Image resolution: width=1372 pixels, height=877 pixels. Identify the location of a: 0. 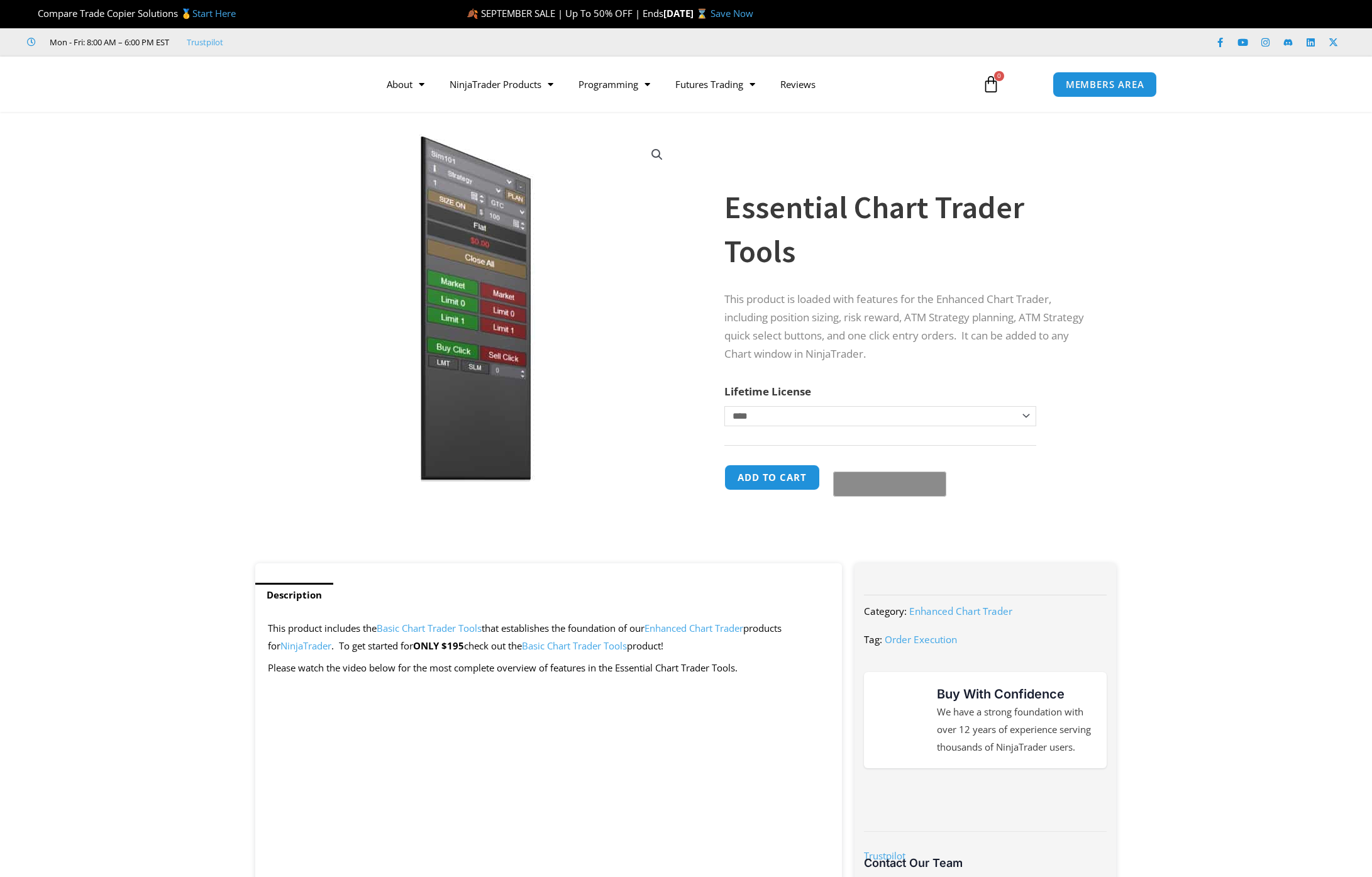
(991, 84).